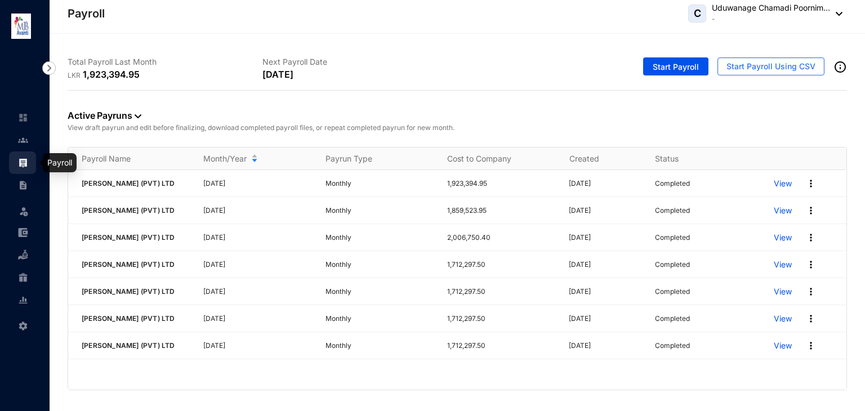  I want to click on th: Status, so click(701, 159).